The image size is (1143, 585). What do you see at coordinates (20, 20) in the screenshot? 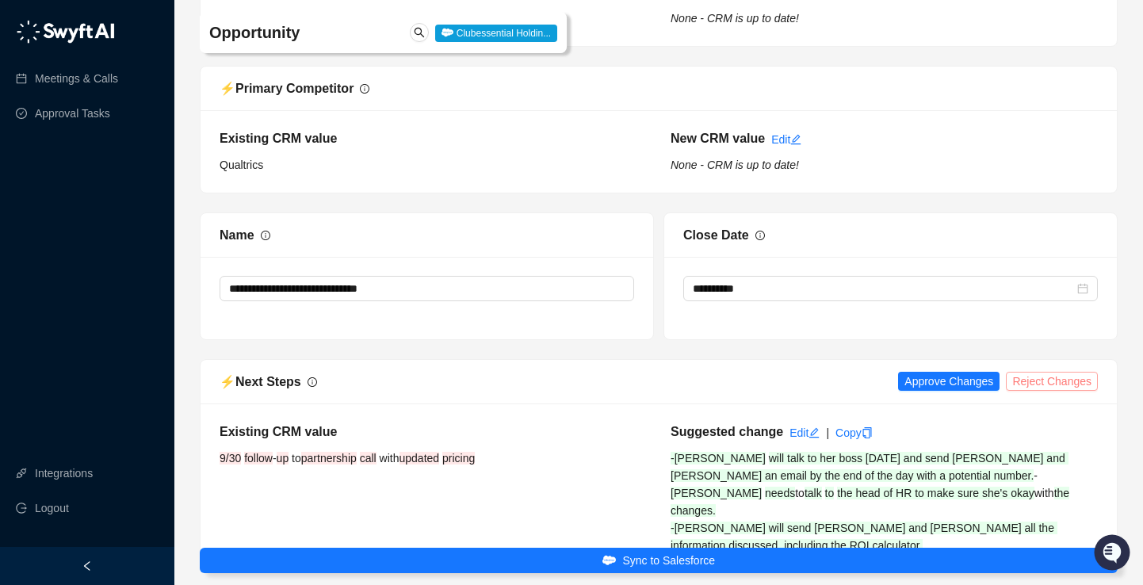
I see `button: Open customer support` at bounding box center [20, 20].